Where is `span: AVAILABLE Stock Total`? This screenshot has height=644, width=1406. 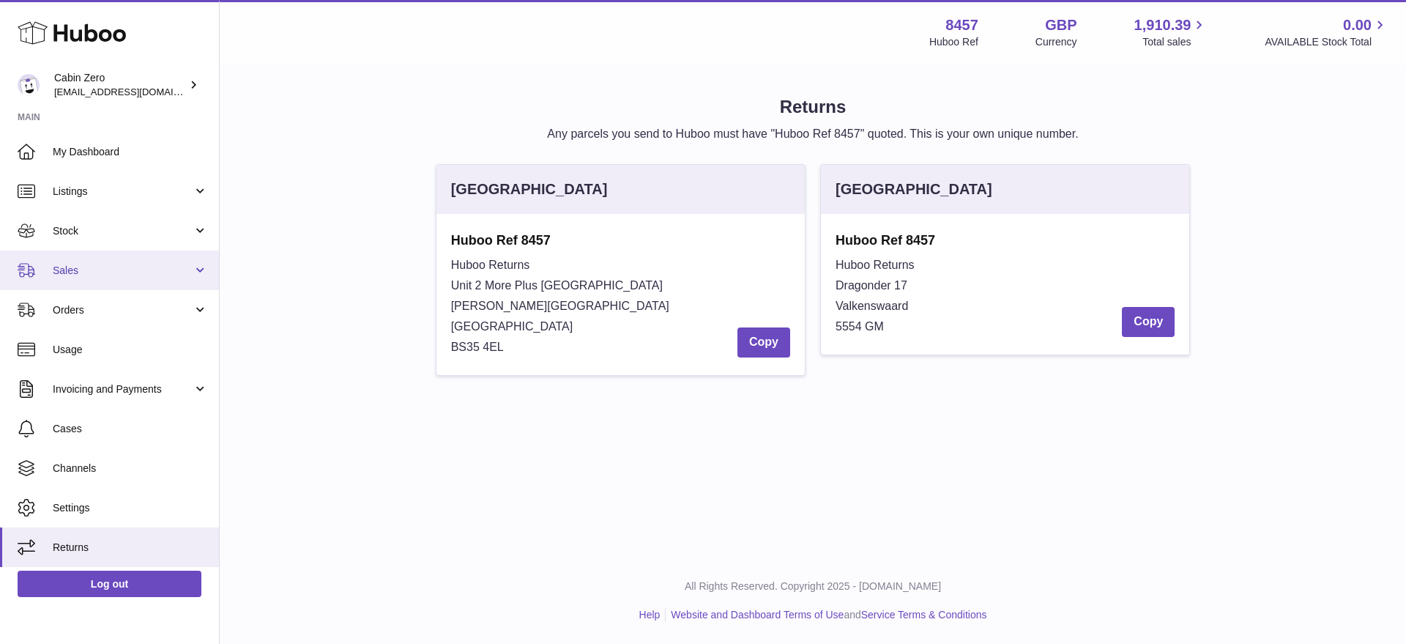 span: AVAILABLE Stock Total is located at coordinates (1326, 42).